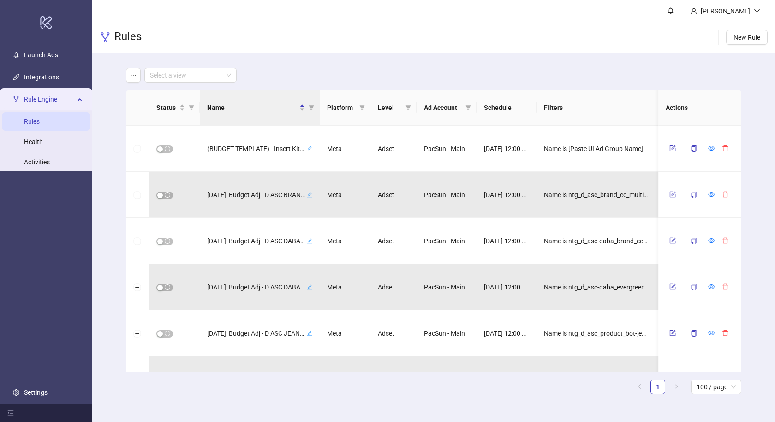  I want to click on span: (BUDGET TEMPLATE) - Insert Kitchn Rule Name, so click(256, 149).